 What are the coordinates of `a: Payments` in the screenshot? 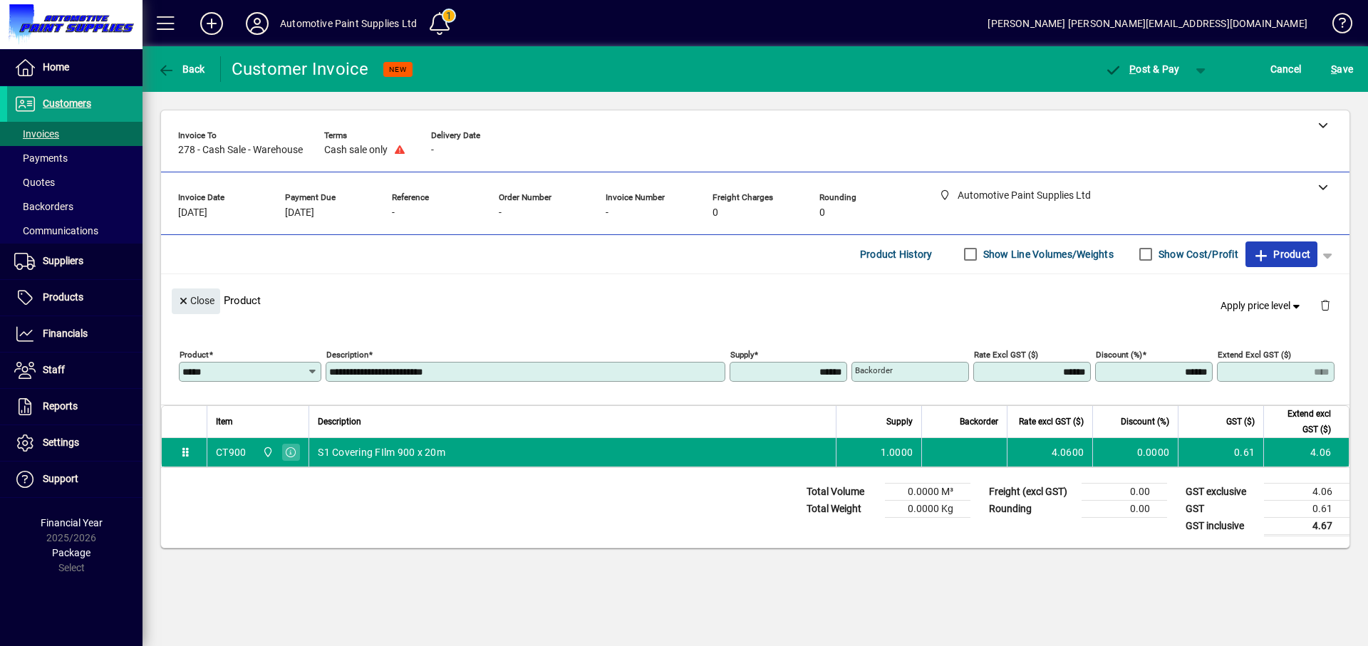 It's located at (75, 158).